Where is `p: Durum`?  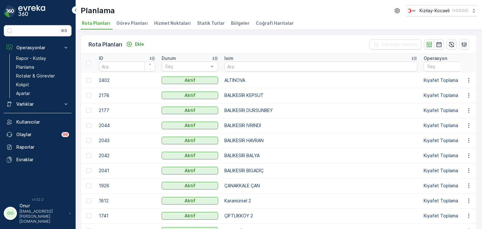
p: Durum is located at coordinates (169, 58).